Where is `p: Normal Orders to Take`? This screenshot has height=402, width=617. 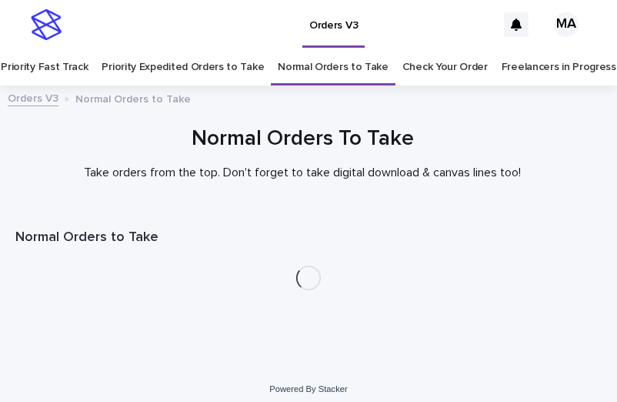
p: Normal Orders to Take is located at coordinates (133, 98).